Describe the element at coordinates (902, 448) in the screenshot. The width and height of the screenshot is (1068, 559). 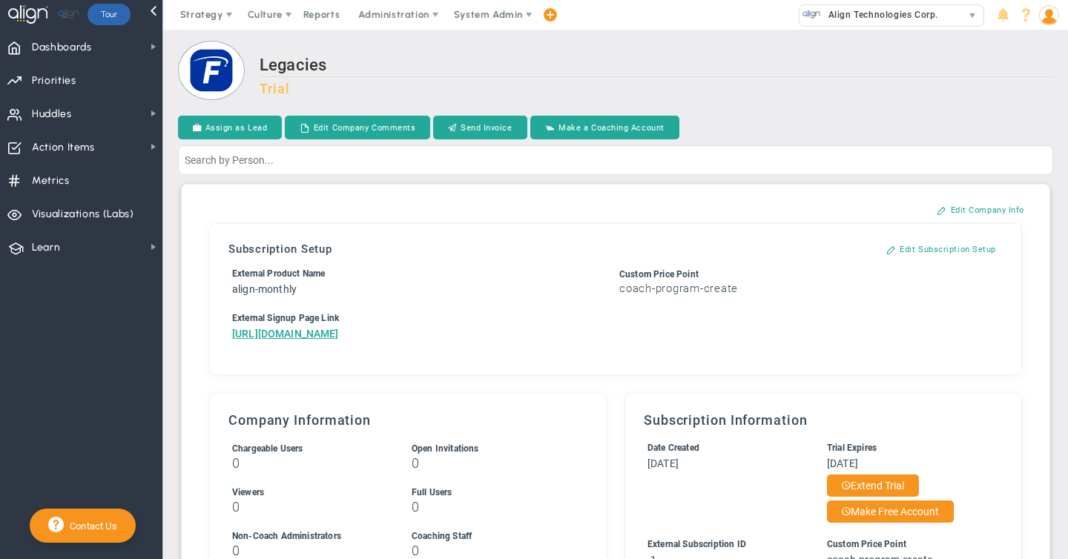
I see `div: Trial Expires` at that location.